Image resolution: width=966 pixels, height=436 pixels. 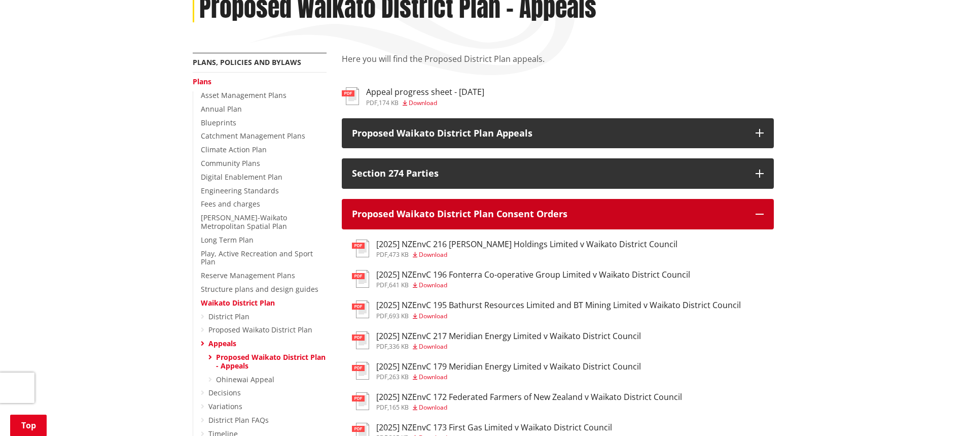 I want to click on a: [2025] NZEnvC 195 Bathurst Resources Limited and BT Mining Limited v Waikato District Council pdf..., so click(x=546, y=309).